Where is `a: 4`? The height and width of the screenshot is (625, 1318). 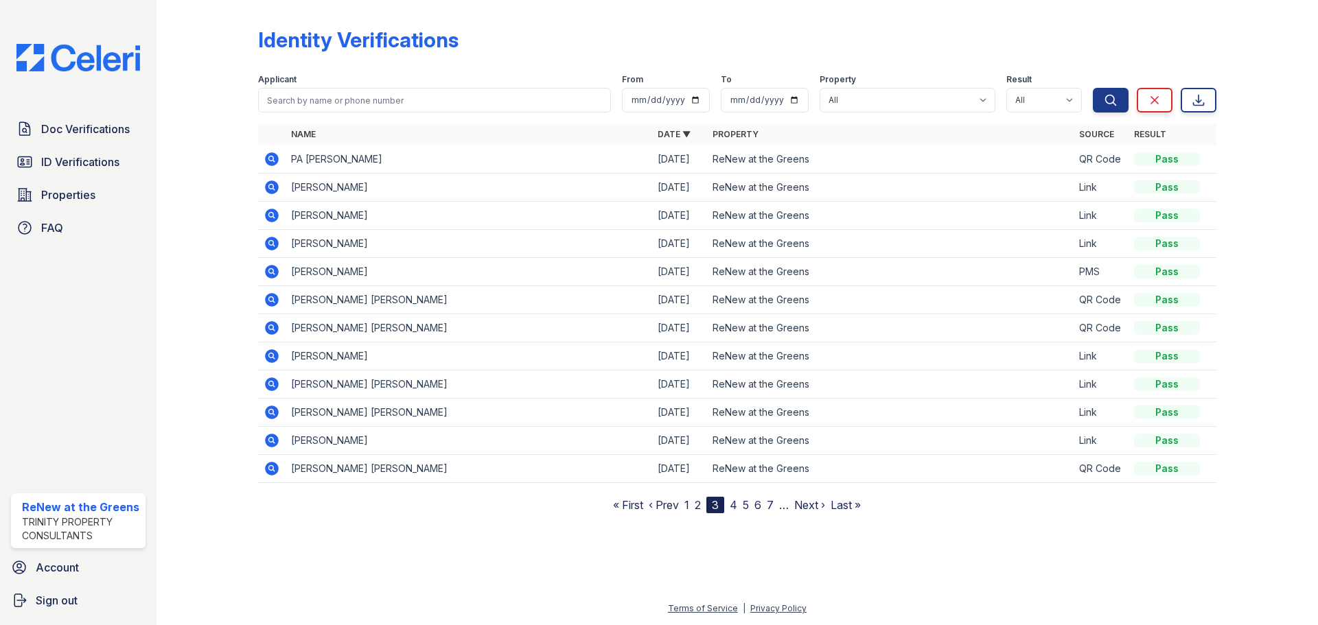 a: 4 is located at coordinates (733, 505).